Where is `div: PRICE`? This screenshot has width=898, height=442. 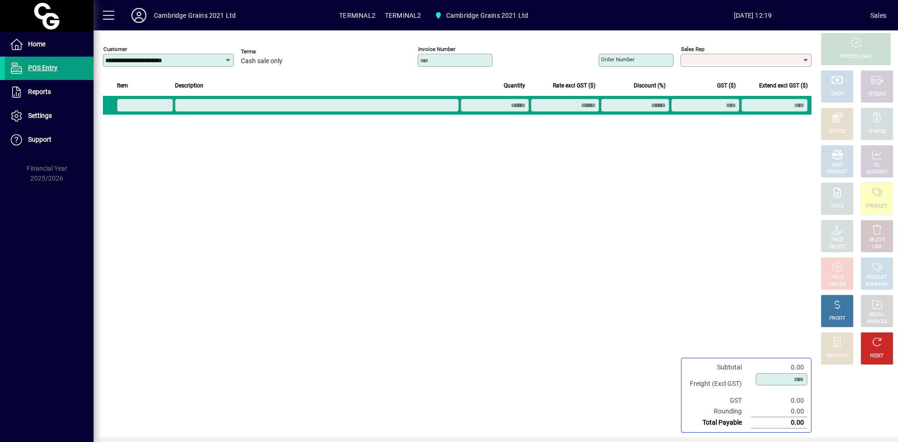
div: PRICE is located at coordinates (837, 240).